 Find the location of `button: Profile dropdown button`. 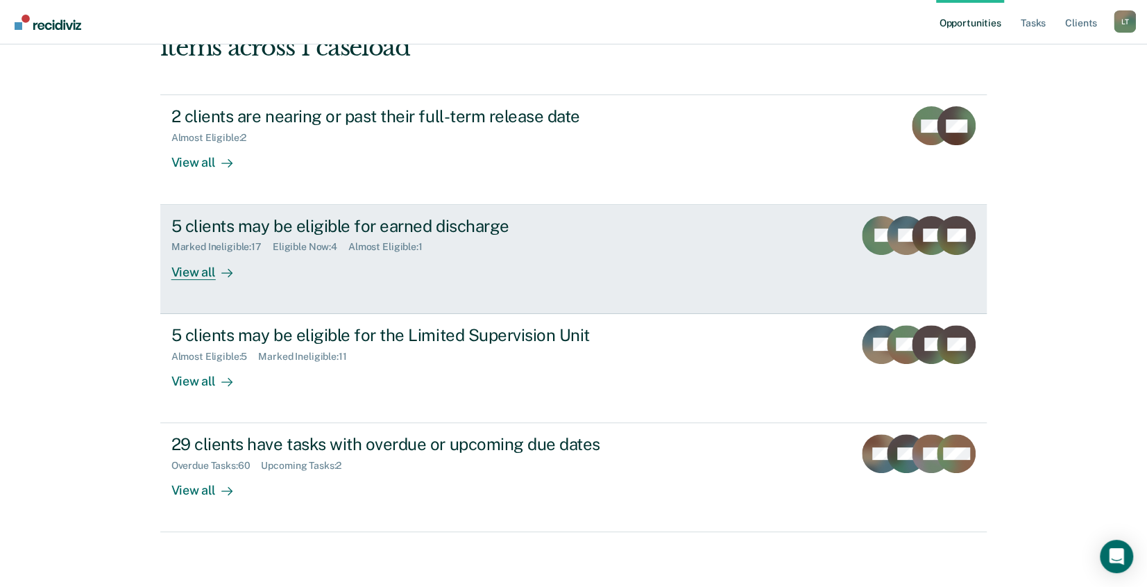

button: Profile dropdown button is located at coordinates (1125, 22).